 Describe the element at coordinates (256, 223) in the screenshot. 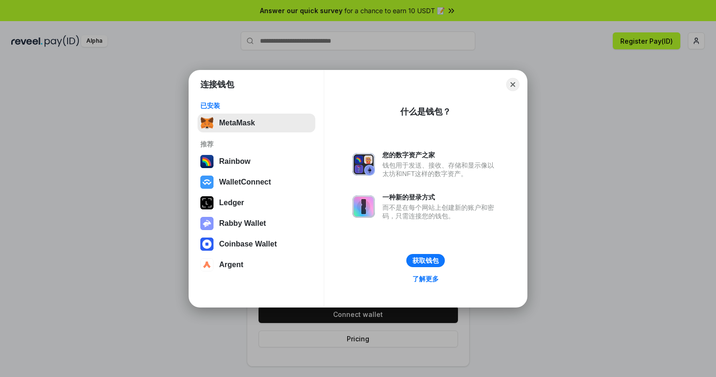

I see `button: Rabby Wallet` at that location.